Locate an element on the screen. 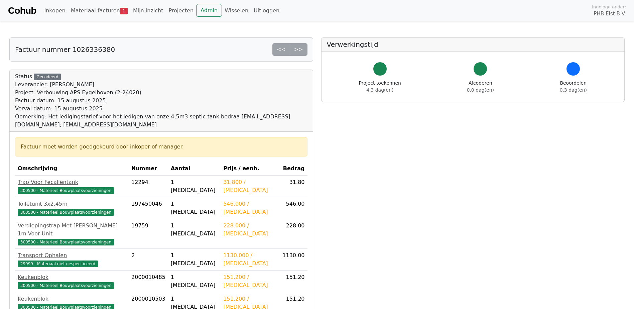 Image resolution: width=634 pixels, height=309 pixels. span: 1 is located at coordinates (124, 11).